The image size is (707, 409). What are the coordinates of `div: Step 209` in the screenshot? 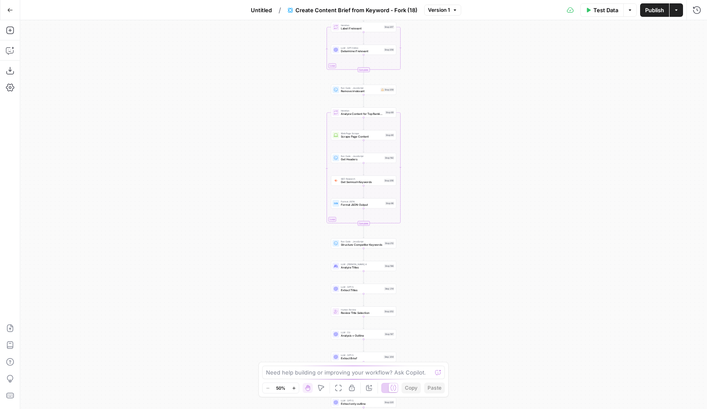 It's located at (387, 90).